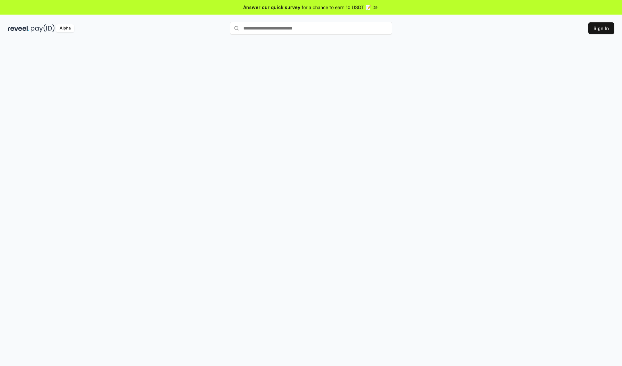 The width and height of the screenshot is (622, 366). Describe the element at coordinates (43, 28) in the screenshot. I see `img: pay_id` at that location.